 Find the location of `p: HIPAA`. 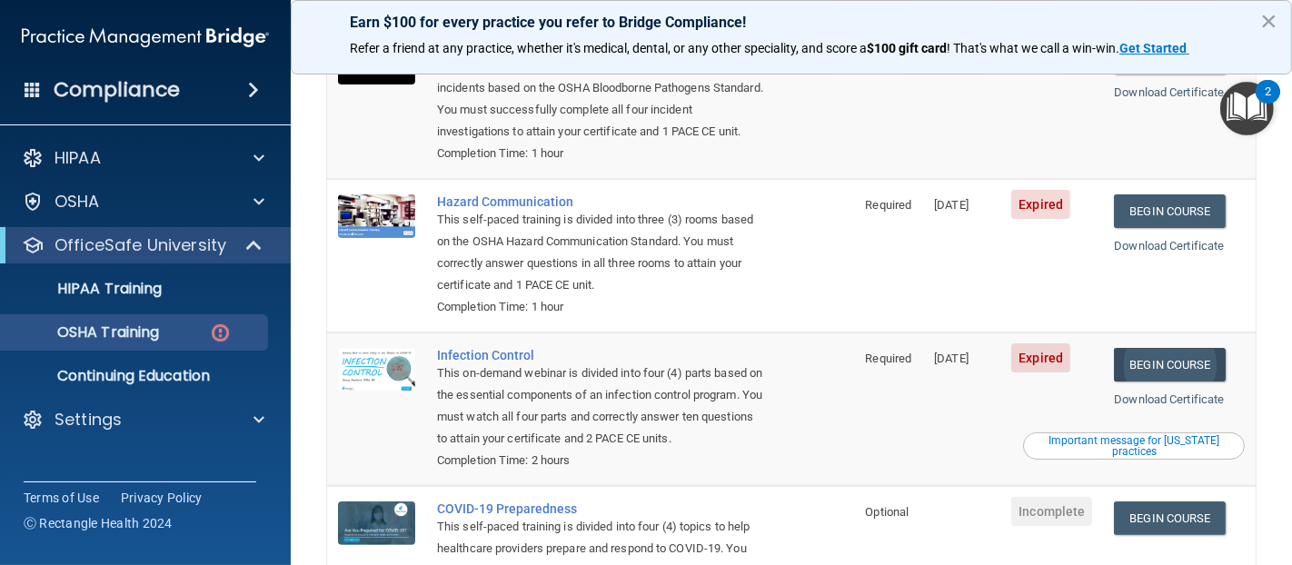

p: HIPAA is located at coordinates (77, 158).